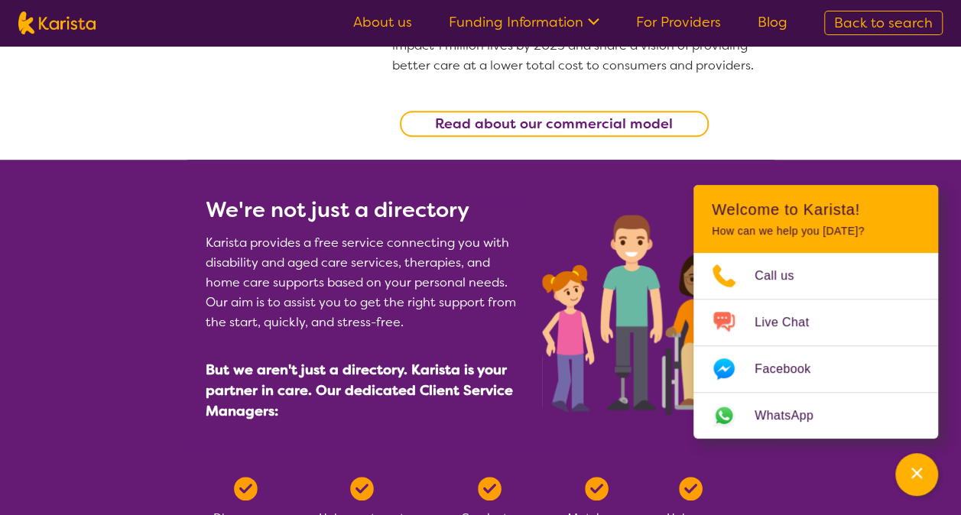 Image resolution: width=961 pixels, height=515 pixels. What do you see at coordinates (523, 22) in the screenshot?
I see `a: Funding Information` at bounding box center [523, 22].